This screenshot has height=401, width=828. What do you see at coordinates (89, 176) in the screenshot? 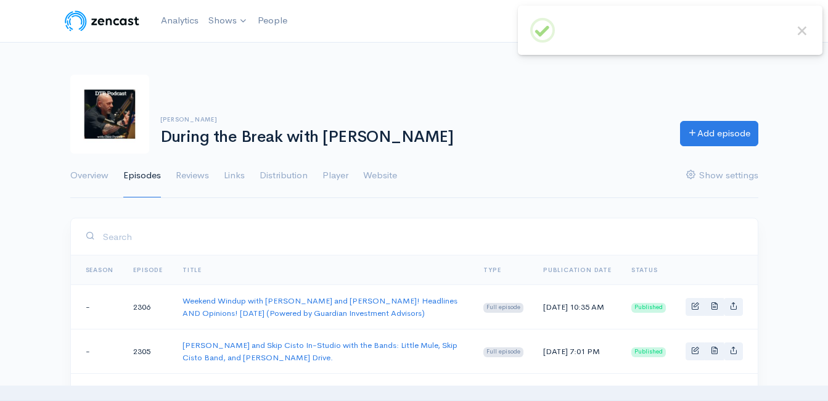
I see `a: Overview` at bounding box center [89, 176].